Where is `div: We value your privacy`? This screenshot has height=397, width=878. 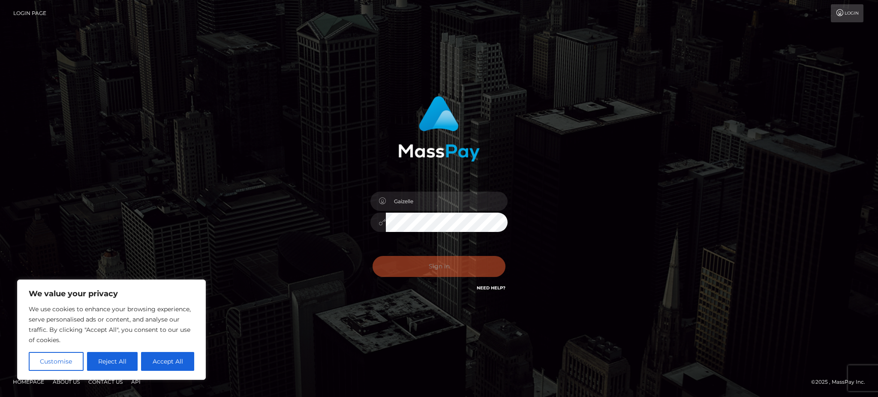 div: We value your privacy is located at coordinates (111, 330).